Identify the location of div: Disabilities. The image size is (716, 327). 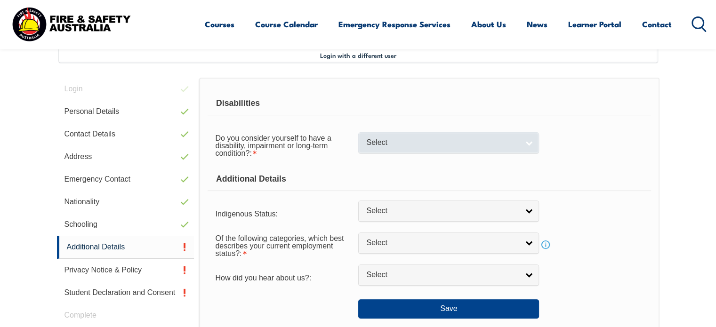
(429, 104).